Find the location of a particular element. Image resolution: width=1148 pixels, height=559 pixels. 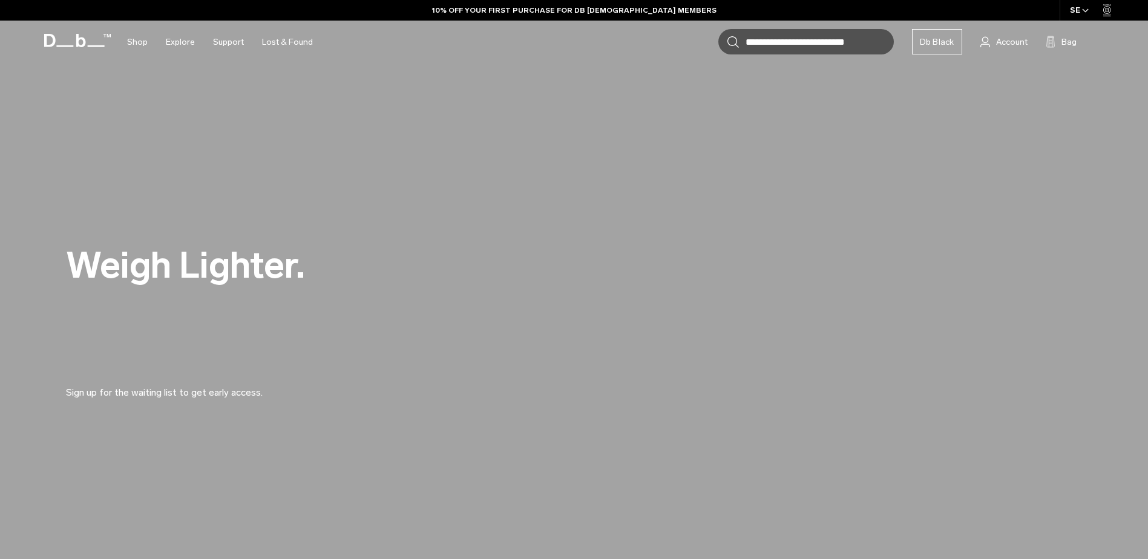

h2: Weigh Lighter. is located at coordinates (338, 265).